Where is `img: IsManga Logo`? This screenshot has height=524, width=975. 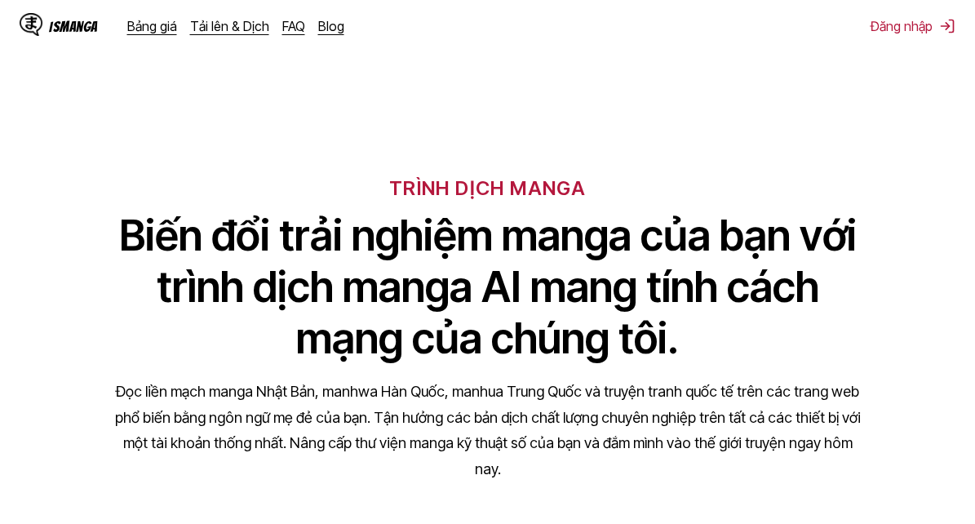
img: IsManga Logo is located at coordinates (31, 24).